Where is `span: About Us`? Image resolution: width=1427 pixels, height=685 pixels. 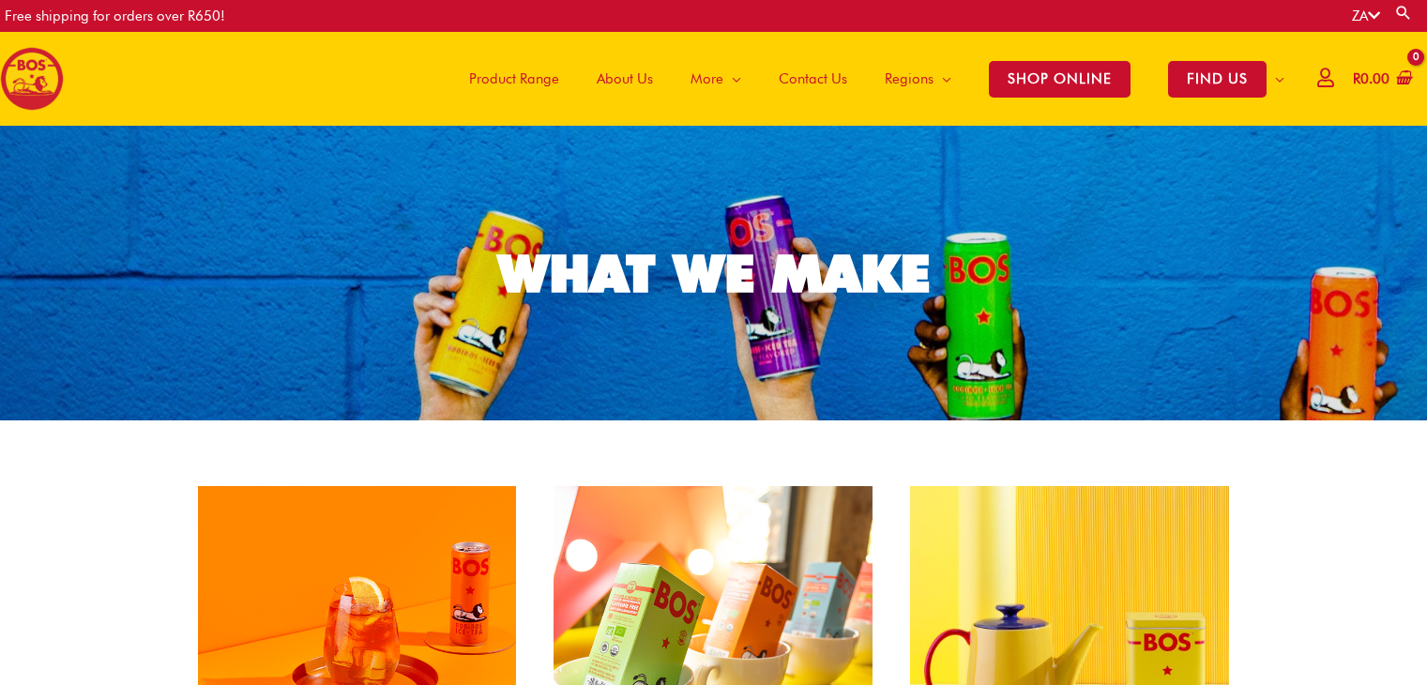 span: About Us is located at coordinates (625, 79).